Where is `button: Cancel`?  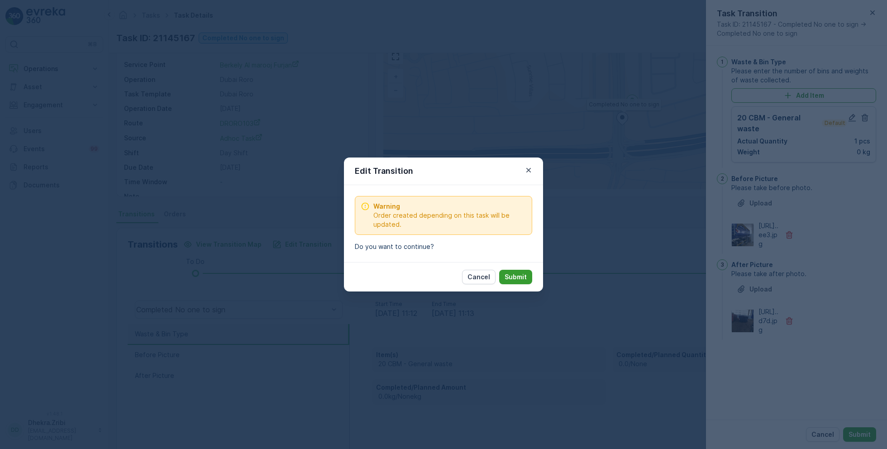 button: Cancel is located at coordinates (479, 277).